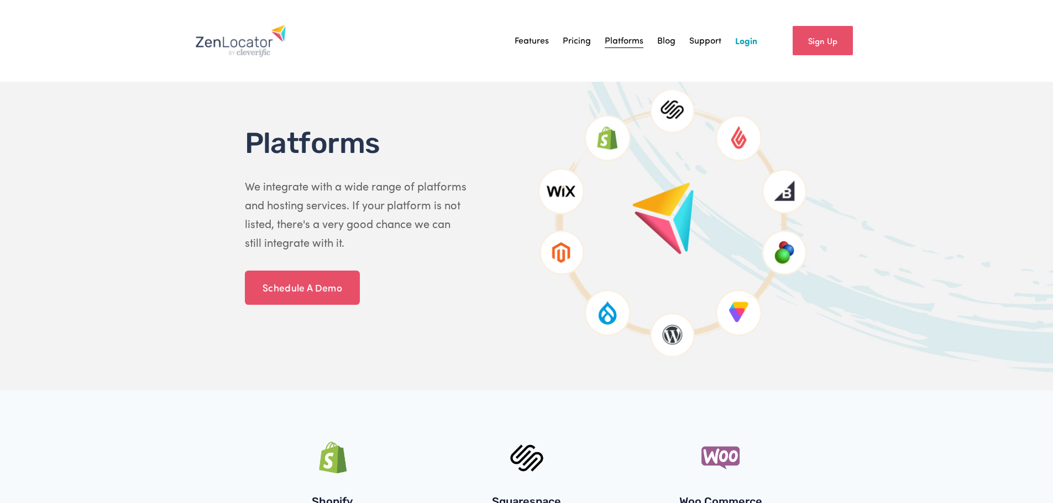 The width and height of the screenshot is (1053, 503). I want to click on a: Woo Commerce logo, so click(720, 458).